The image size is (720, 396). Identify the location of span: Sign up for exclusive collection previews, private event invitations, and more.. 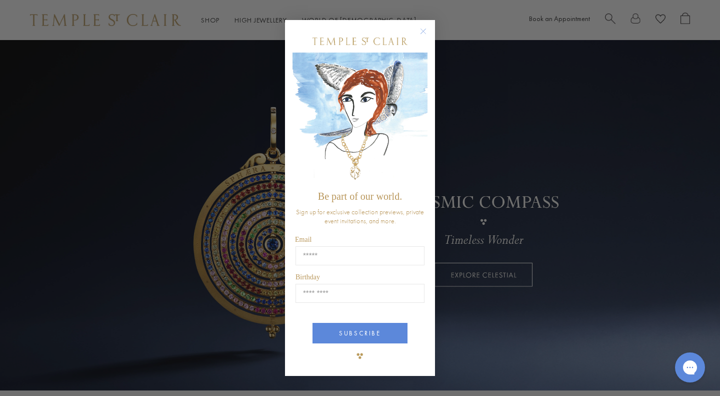
(360, 216).